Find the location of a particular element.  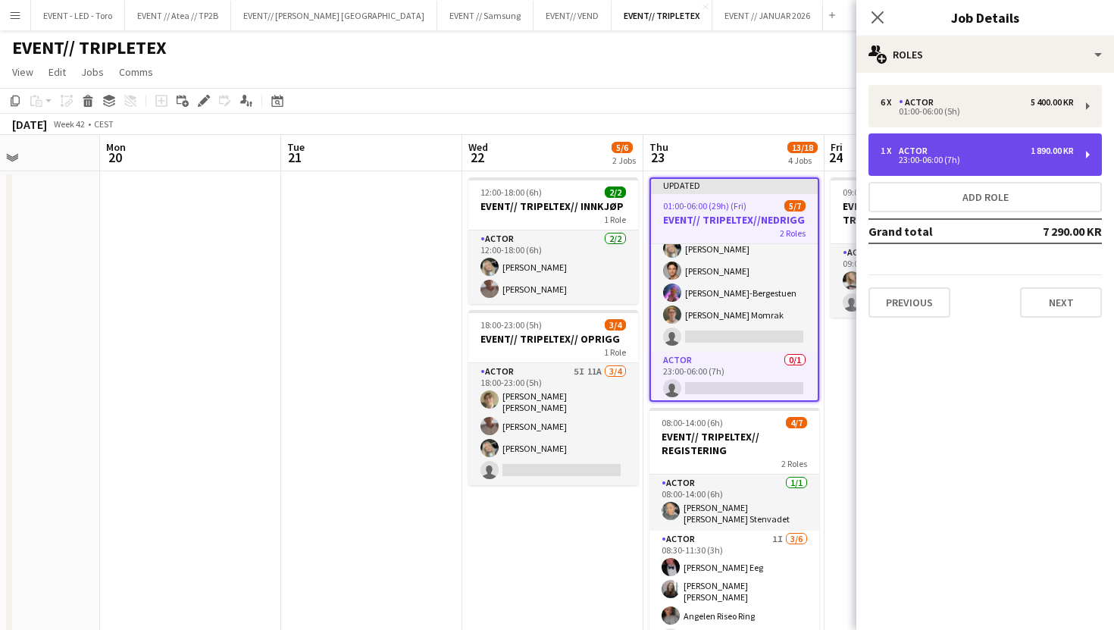

span: Wed is located at coordinates (478, 147).